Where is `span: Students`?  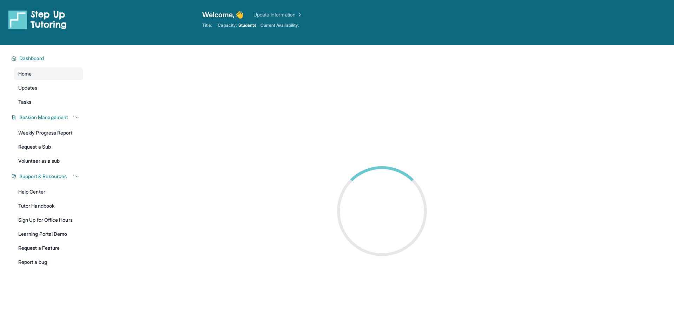
span: Students is located at coordinates (247, 25).